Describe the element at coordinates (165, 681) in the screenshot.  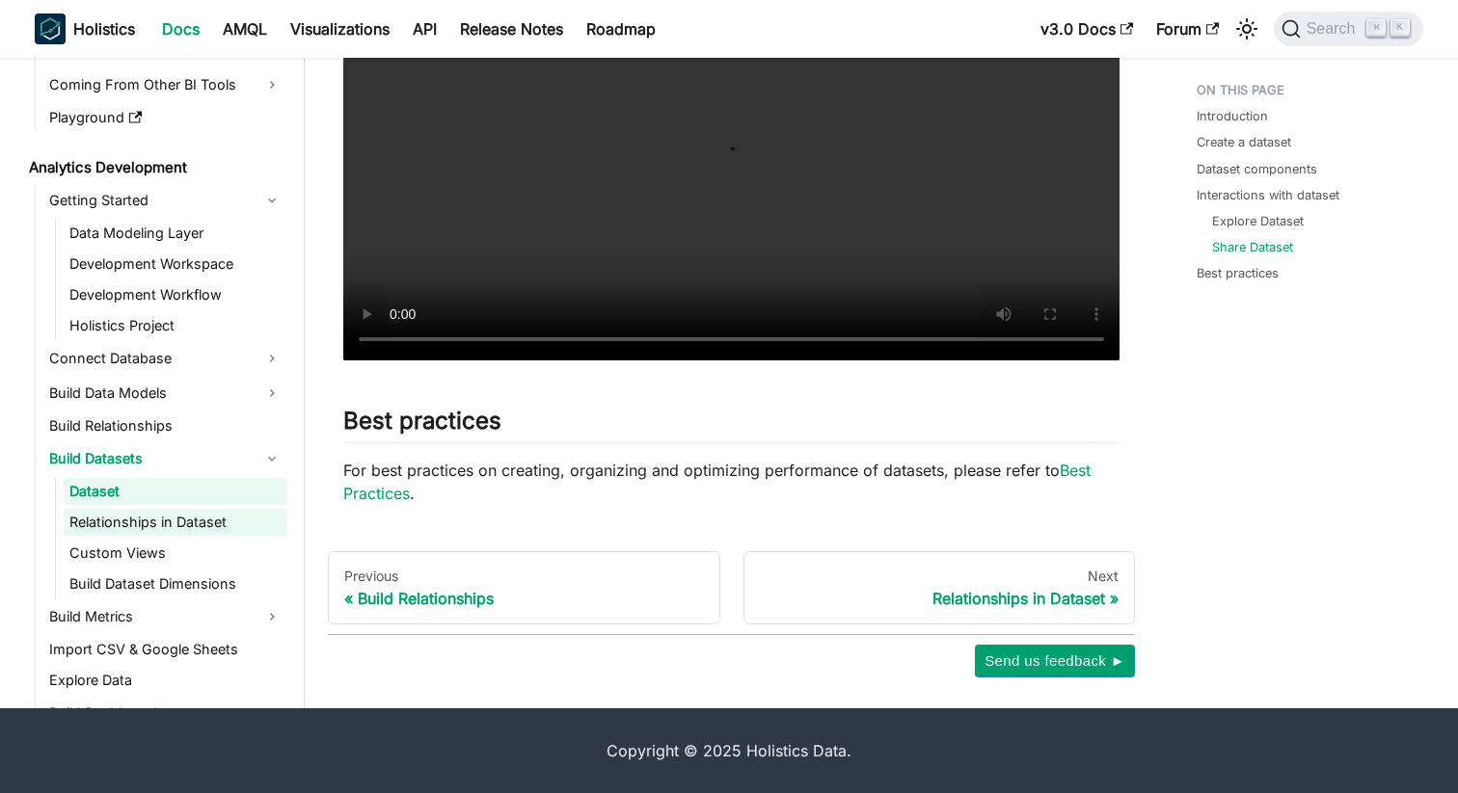
I see `a: Explore Data` at that location.